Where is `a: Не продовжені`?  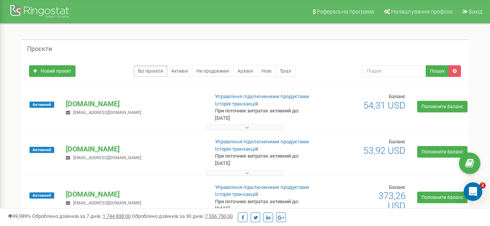
a: Не продовжені is located at coordinates (213, 71).